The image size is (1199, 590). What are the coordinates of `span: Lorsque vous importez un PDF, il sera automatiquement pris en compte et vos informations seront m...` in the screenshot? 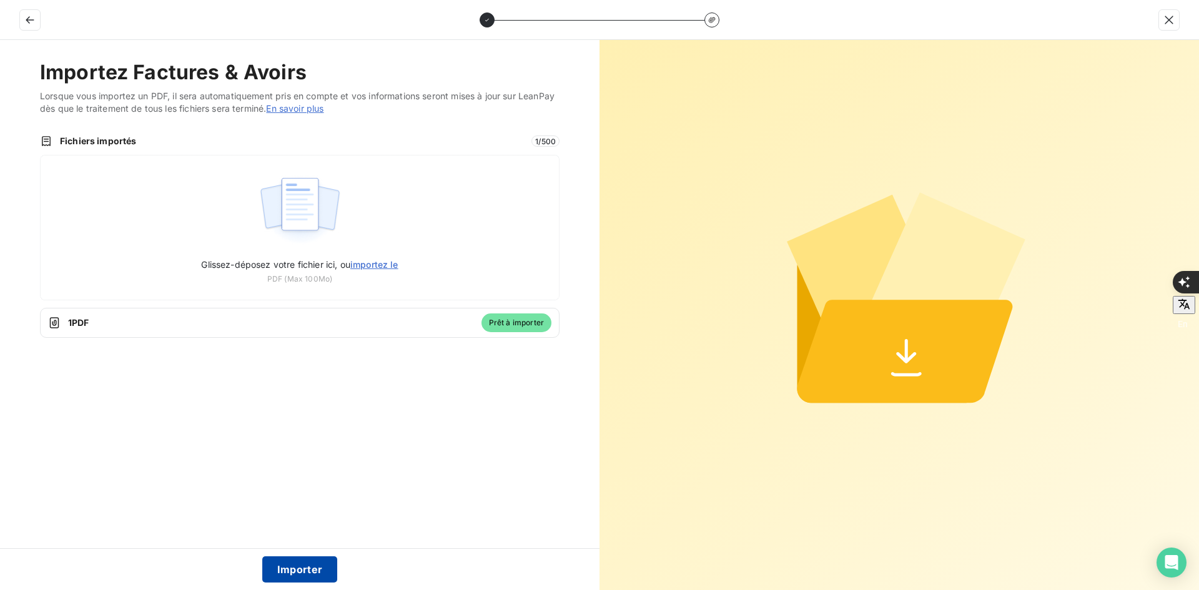 It's located at (300, 102).